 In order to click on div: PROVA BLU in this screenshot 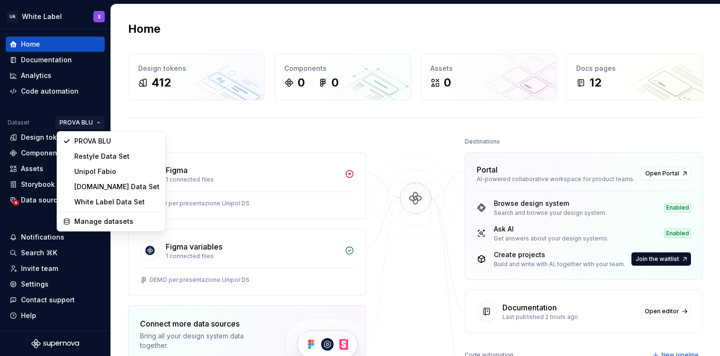, I will do `click(117, 141)`.